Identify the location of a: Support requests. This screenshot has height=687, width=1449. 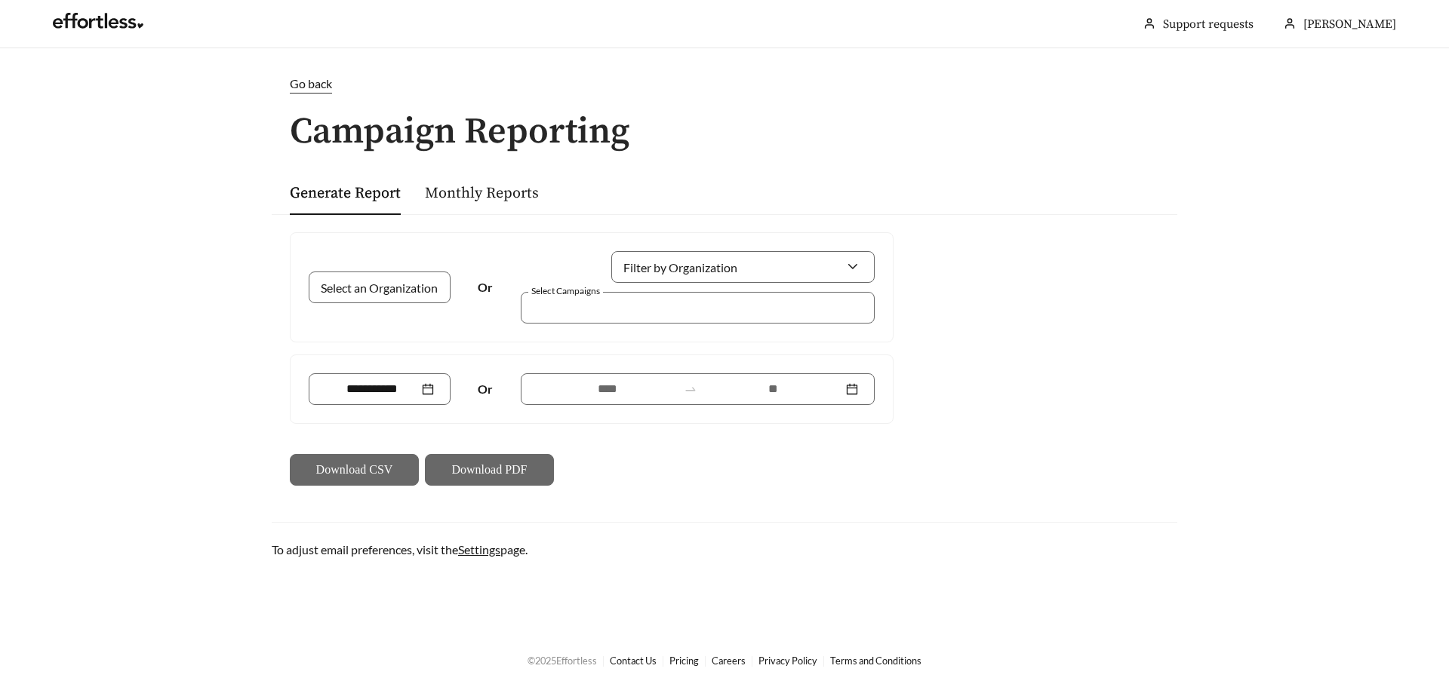
(1208, 24).